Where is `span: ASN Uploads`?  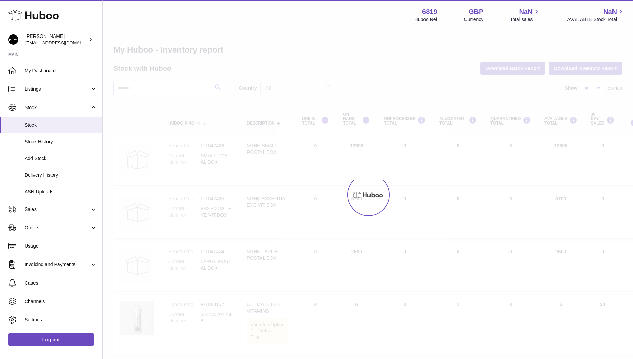
span: ASN Uploads is located at coordinates (61, 192).